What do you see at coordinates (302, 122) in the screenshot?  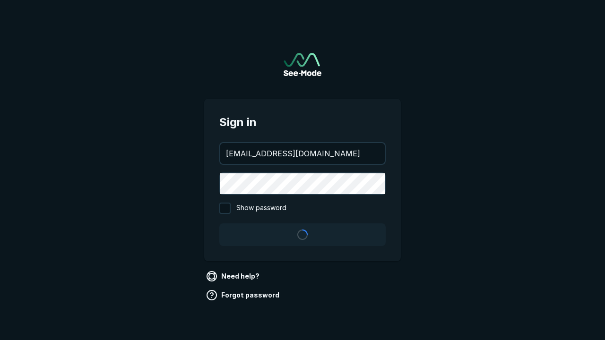 I see `span: Sign in` at bounding box center [302, 122].